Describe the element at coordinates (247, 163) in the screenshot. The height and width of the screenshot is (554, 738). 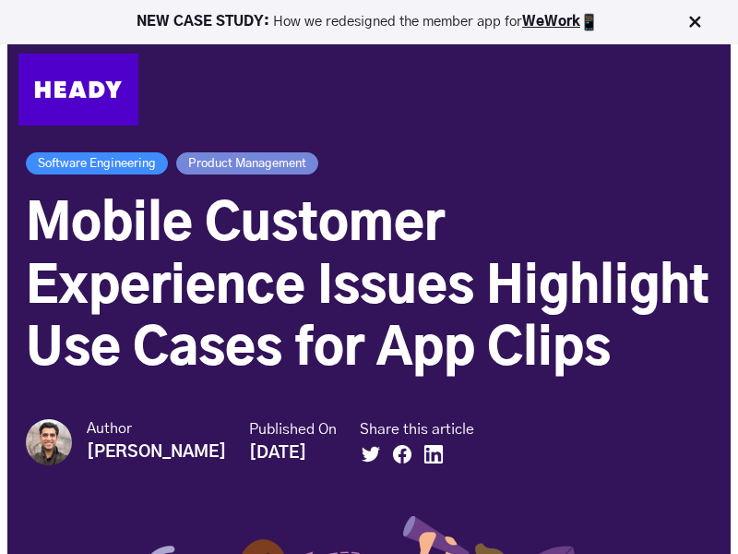
I see `a: Product Management` at that location.